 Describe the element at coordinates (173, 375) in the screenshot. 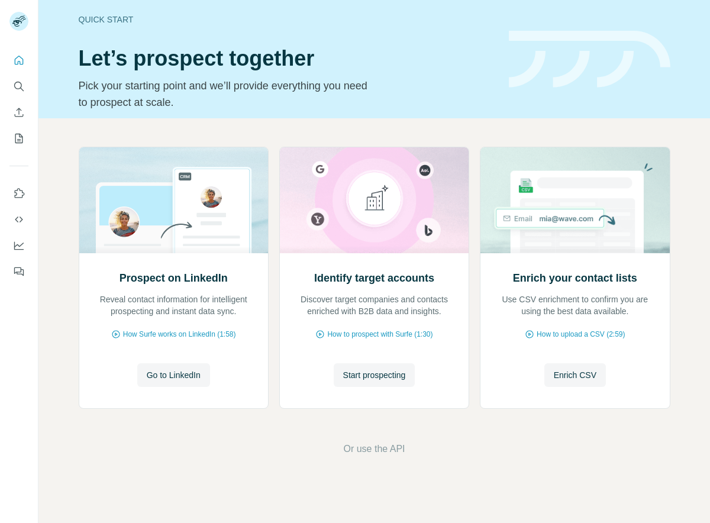

I see `span: Go to LinkedIn` at that location.